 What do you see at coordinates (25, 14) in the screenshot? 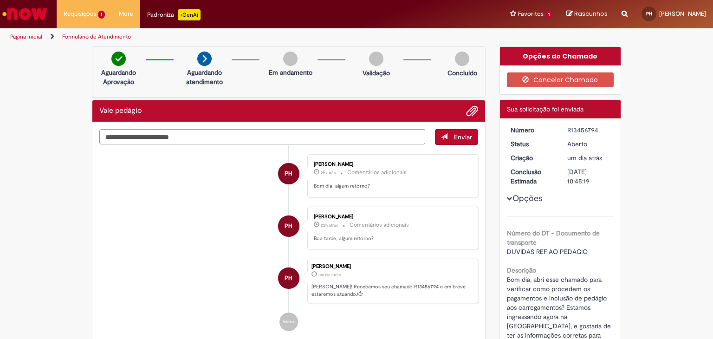
I see `img: ServiceNow` at bounding box center [25, 14].